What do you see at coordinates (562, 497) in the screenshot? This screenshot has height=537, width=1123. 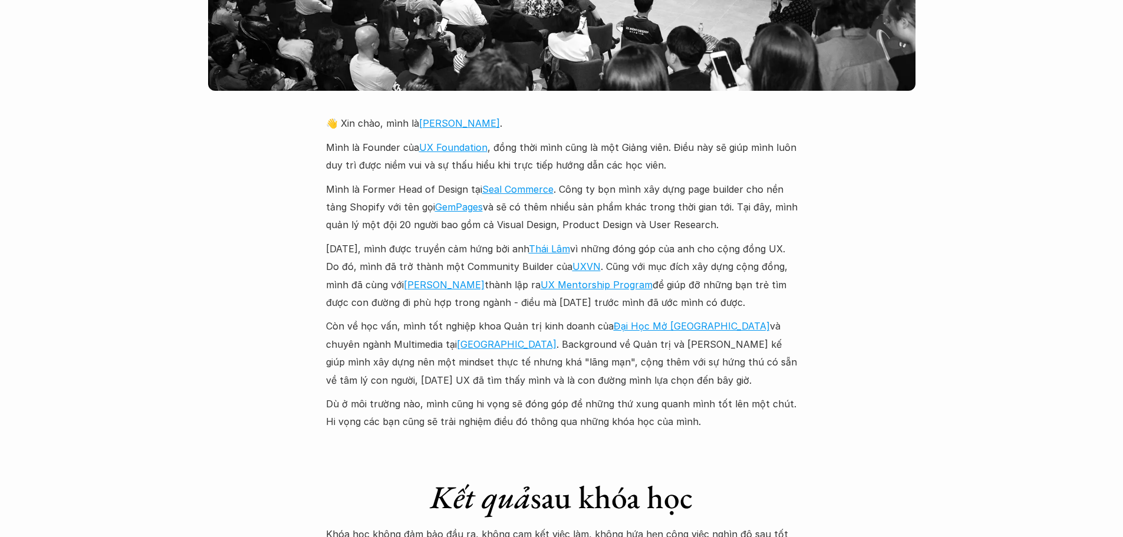 I see `h1: sau khóa học` at bounding box center [562, 497].